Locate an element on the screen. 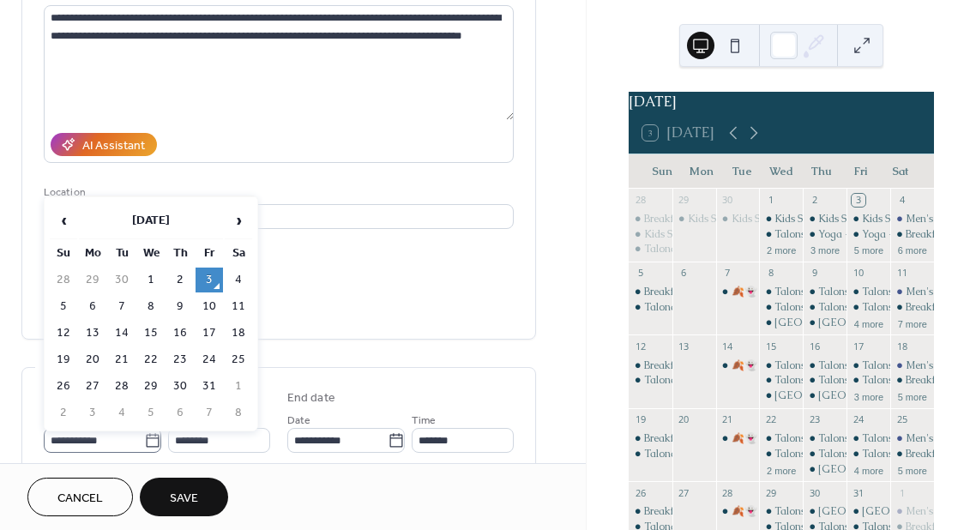 The image size is (976, 530). div: End date is located at coordinates (311, 398).